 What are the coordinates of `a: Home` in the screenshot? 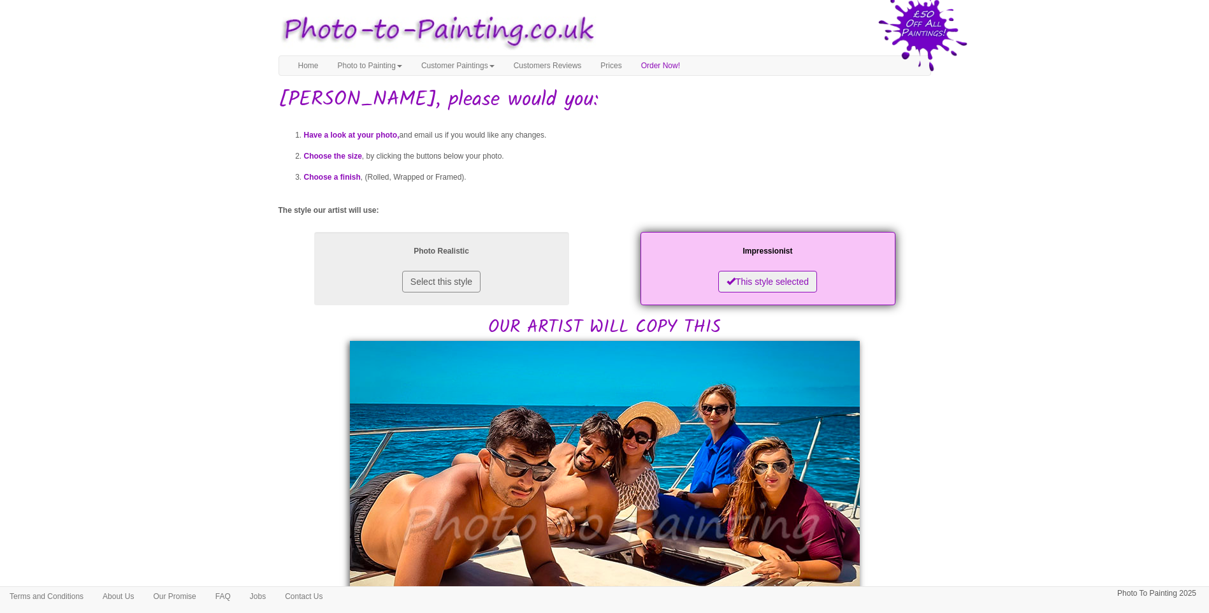 It's located at (308, 66).